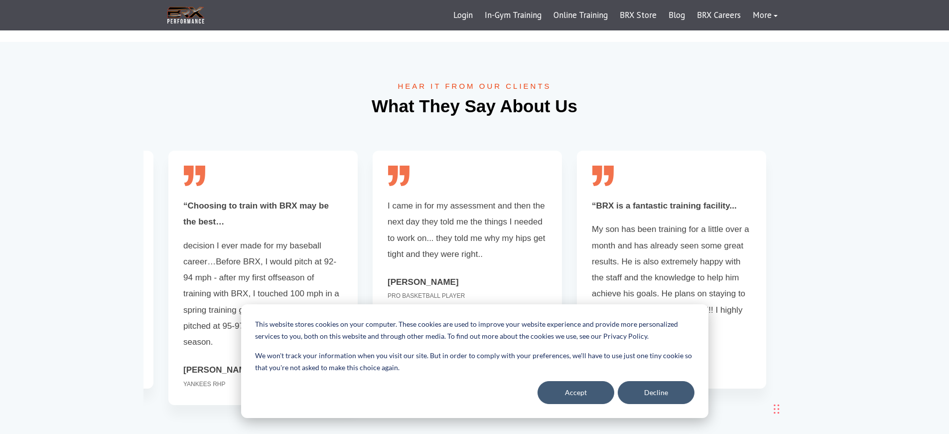 The height and width of the screenshot is (434, 949). What do you see at coordinates (656, 392) in the screenshot?
I see `button: Decline` at bounding box center [656, 392].